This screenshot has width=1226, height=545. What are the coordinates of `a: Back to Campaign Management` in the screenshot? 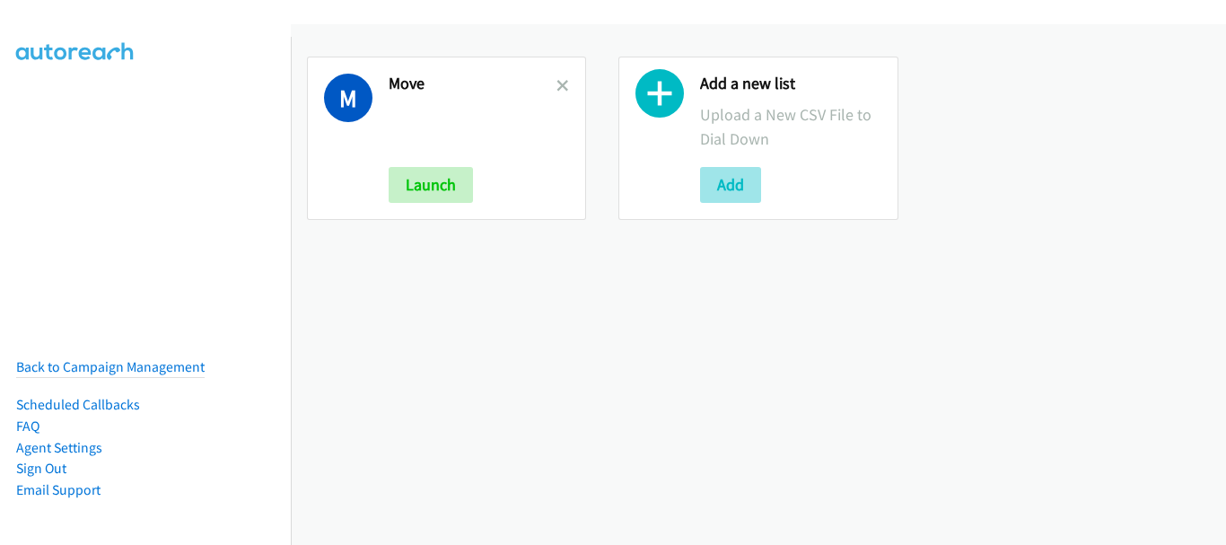 It's located at (110, 366).